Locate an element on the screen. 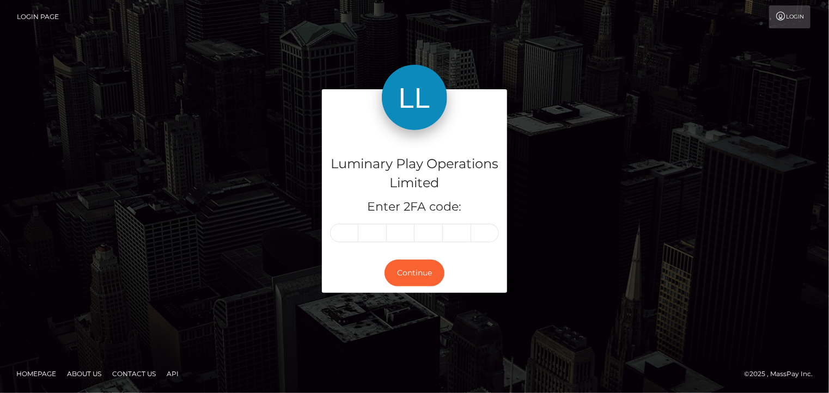 The height and width of the screenshot is (393, 829). a: Login is located at coordinates (790, 17).